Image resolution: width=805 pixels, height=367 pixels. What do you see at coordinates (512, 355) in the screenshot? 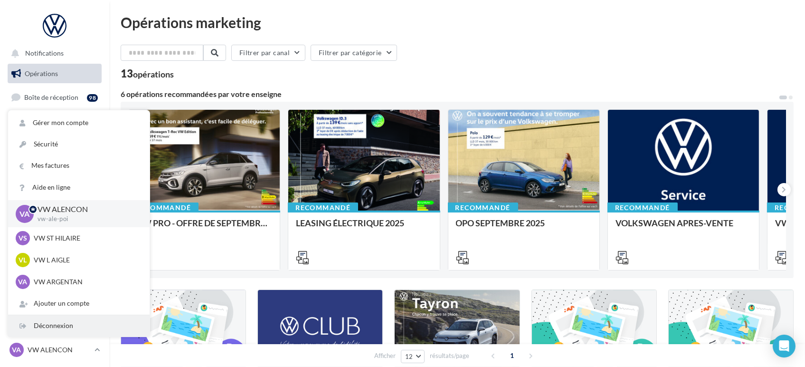
I see `span: 1` at bounding box center [512, 355].